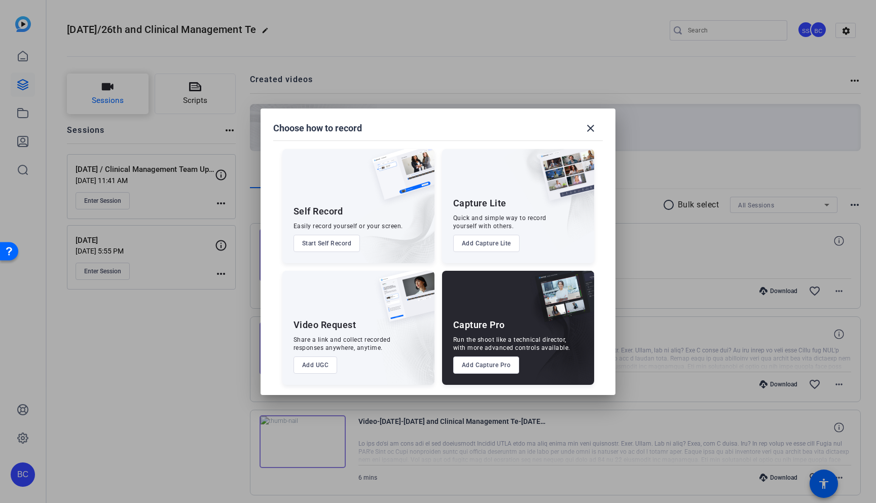 The height and width of the screenshot is (503, 876). What do you see at coordinates (479, 325) in the screenshot?
I see `div: Capture Pro` at bounding box center [479, 325].